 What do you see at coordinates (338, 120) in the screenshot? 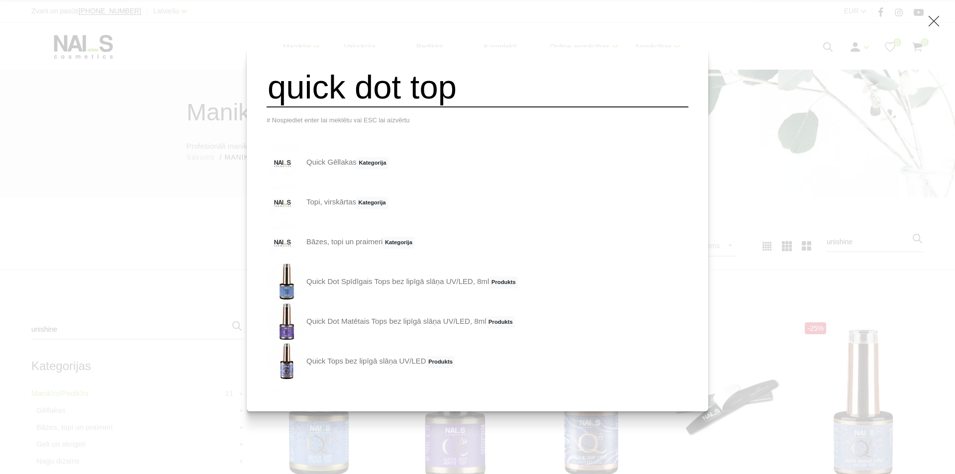
I see `span: # Nospiediet enter lai meklētu vai ESC lai aizvērtu` at bounding box center [338, 120].